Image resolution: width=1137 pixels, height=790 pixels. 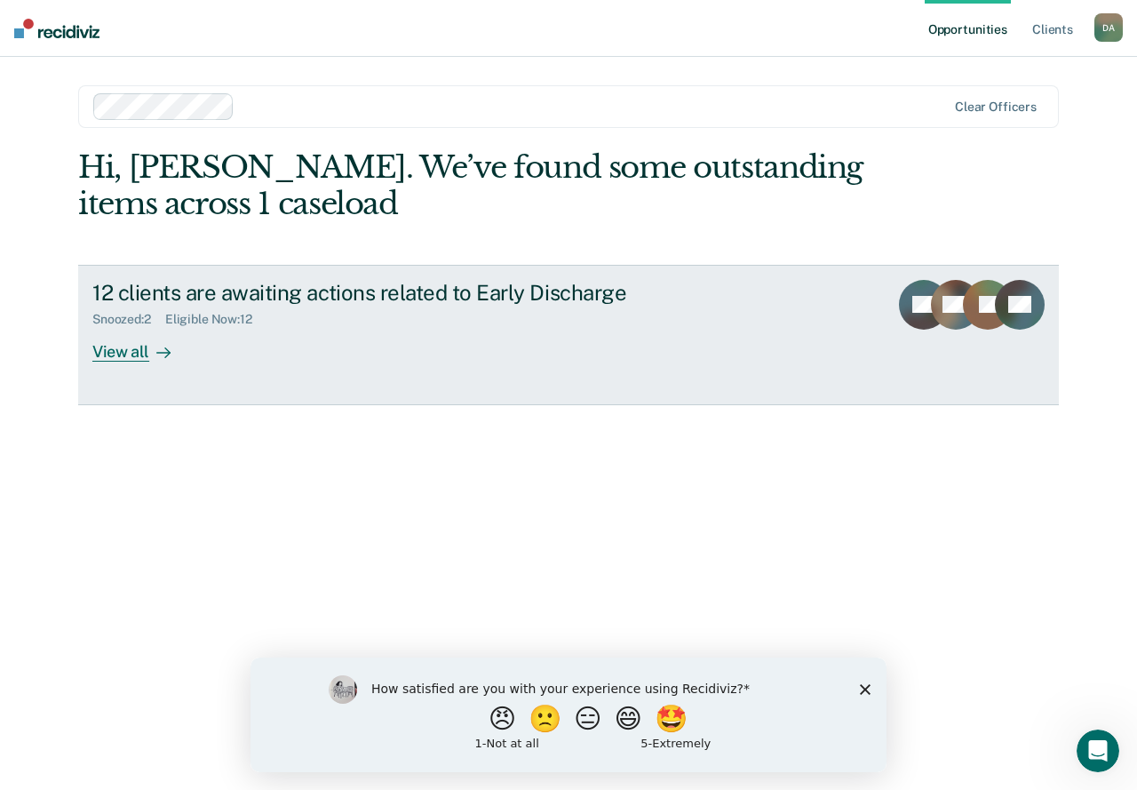 I want to click on div: 5 - Extremely, so click(x=474, y=85).